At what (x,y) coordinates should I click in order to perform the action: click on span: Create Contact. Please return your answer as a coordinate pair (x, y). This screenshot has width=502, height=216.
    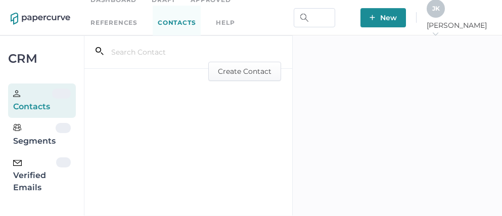
    Looking at the image, I should click on (245, 71).